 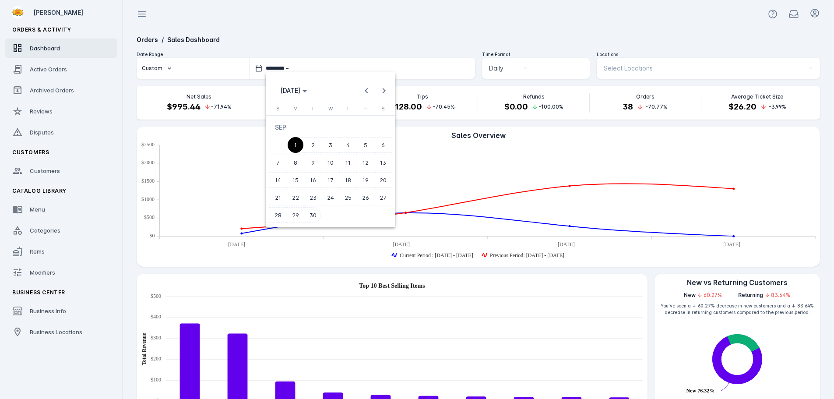 What do you see at coordinates (348, 180) in the screenshot?
I see `button: Sep 18, 2025` at bounding box center [348, 180].